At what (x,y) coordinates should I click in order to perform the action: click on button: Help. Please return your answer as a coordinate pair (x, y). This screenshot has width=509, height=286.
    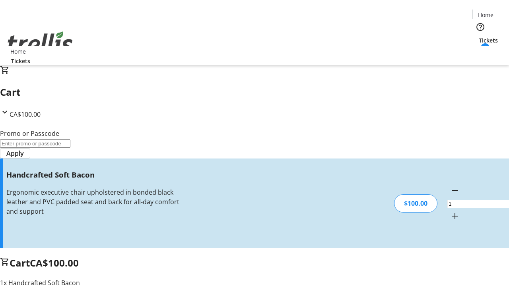
    Looking at the image, I should click on (480, 27).